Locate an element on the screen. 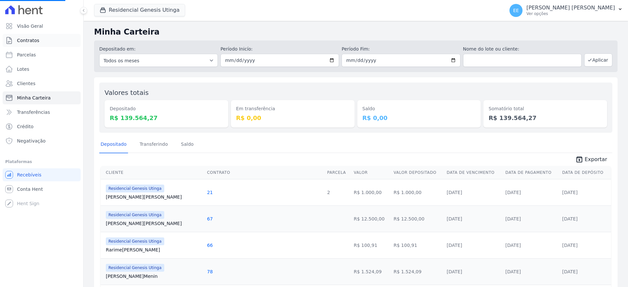 This screenshot has width=628, height=287. div: Plataformas is located at coordinates (41, 162).